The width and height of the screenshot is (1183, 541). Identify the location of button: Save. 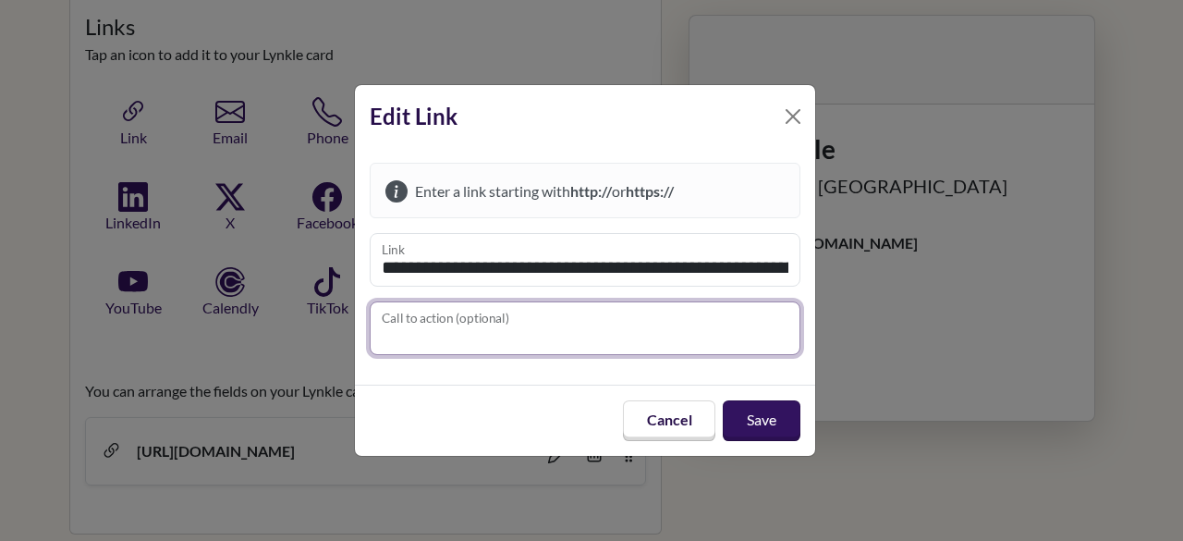
(761, 421).